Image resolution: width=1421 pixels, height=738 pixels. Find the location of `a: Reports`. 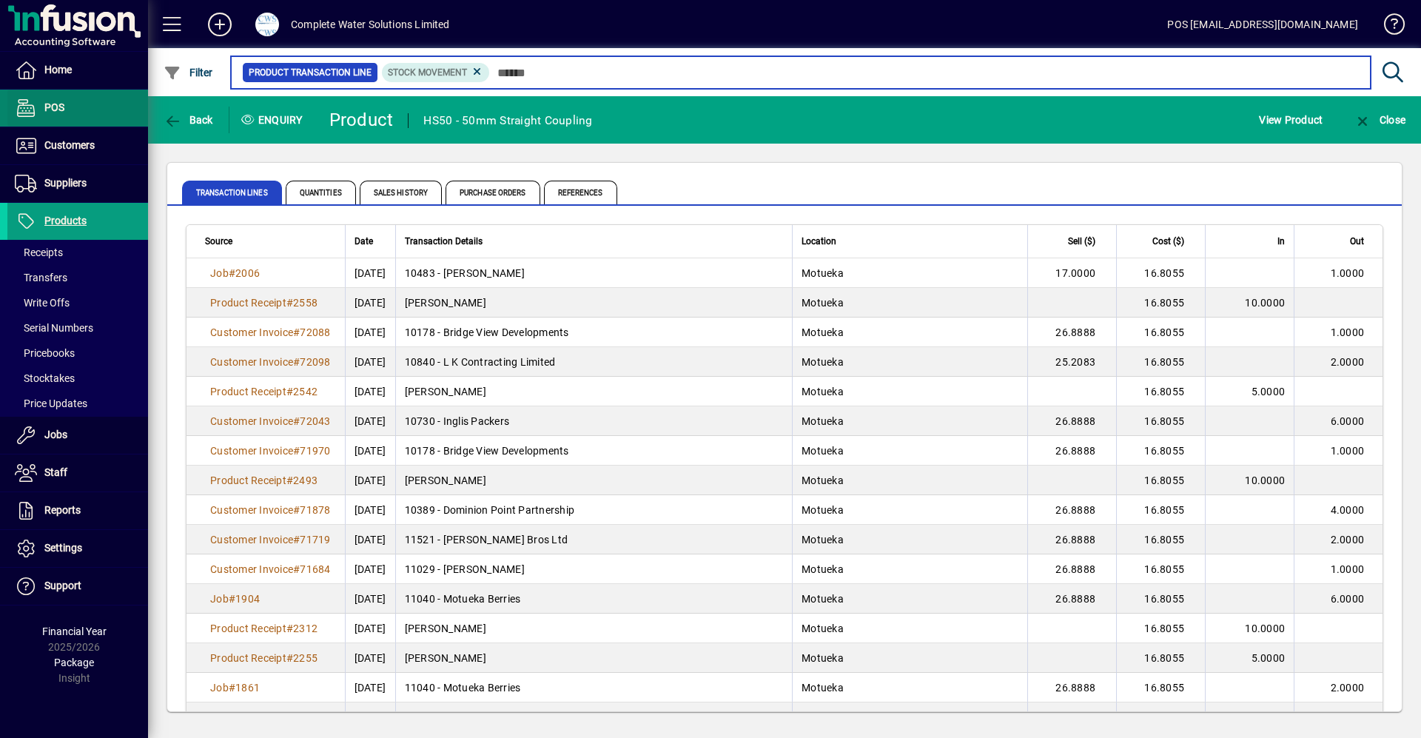

a: Reports is located at coordinates (78, 511).